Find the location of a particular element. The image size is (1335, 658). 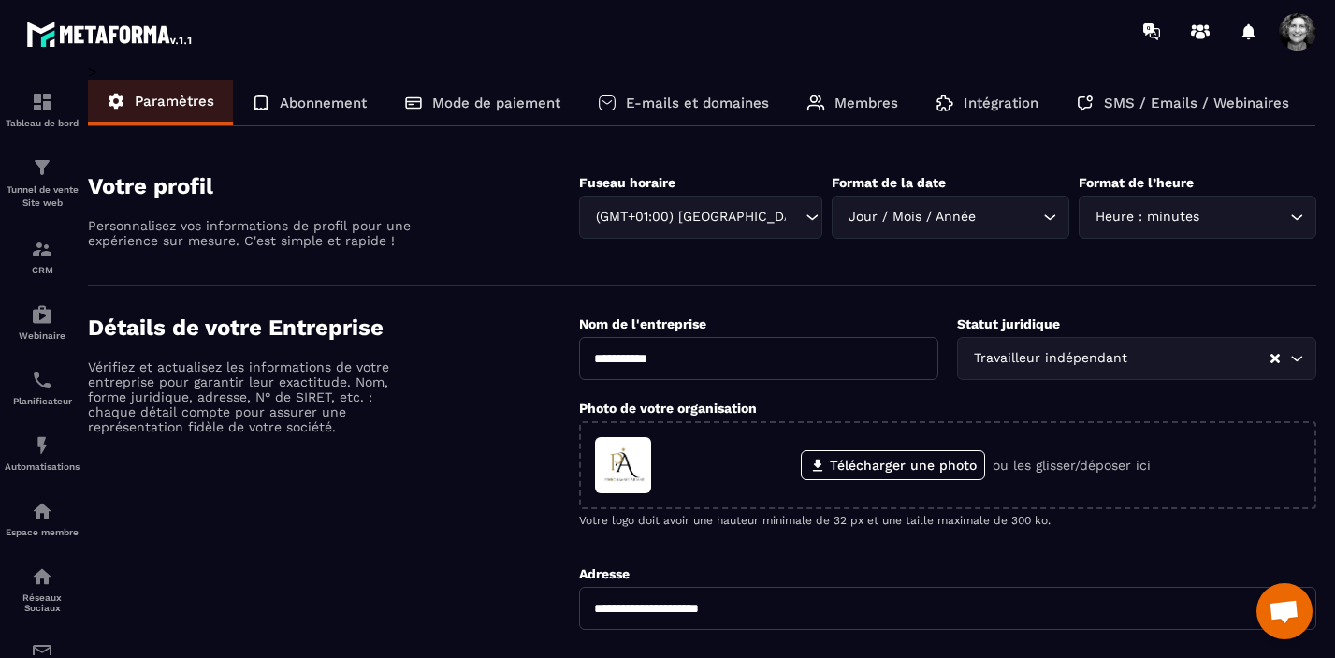

p: Personnalisez vos informations de profil pour une expérience sur mesure. C'est simple et rapide ! is located at coordinates (252, 233).